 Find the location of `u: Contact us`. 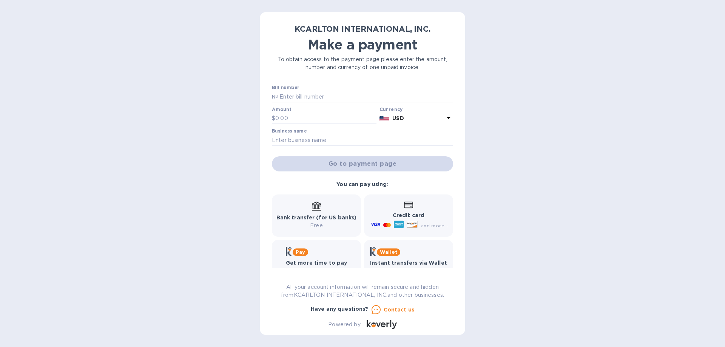

u: Contact us is located at coordinates (399, 310).